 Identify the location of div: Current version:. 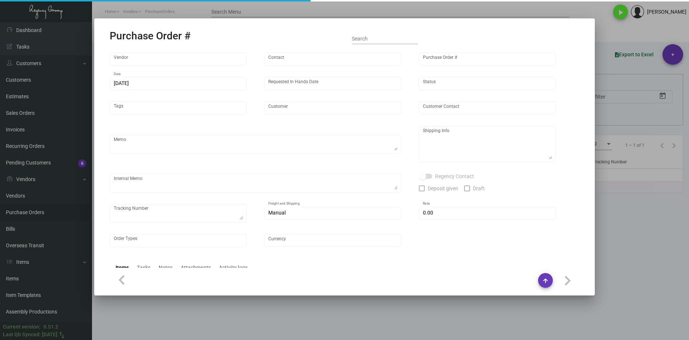
(22, 327).